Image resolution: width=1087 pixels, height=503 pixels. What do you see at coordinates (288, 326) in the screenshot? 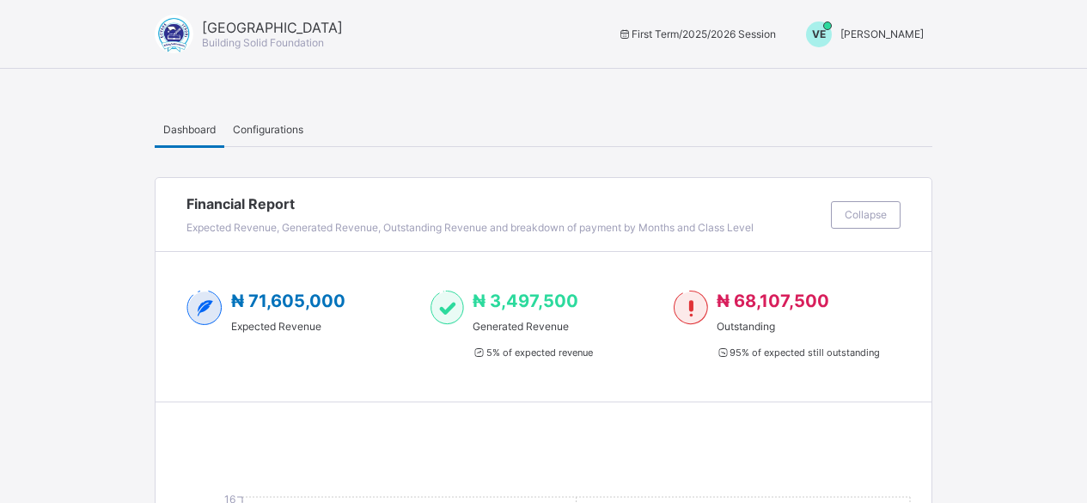
I see `span: Expected Revenue` at bounding box center [288, 326].